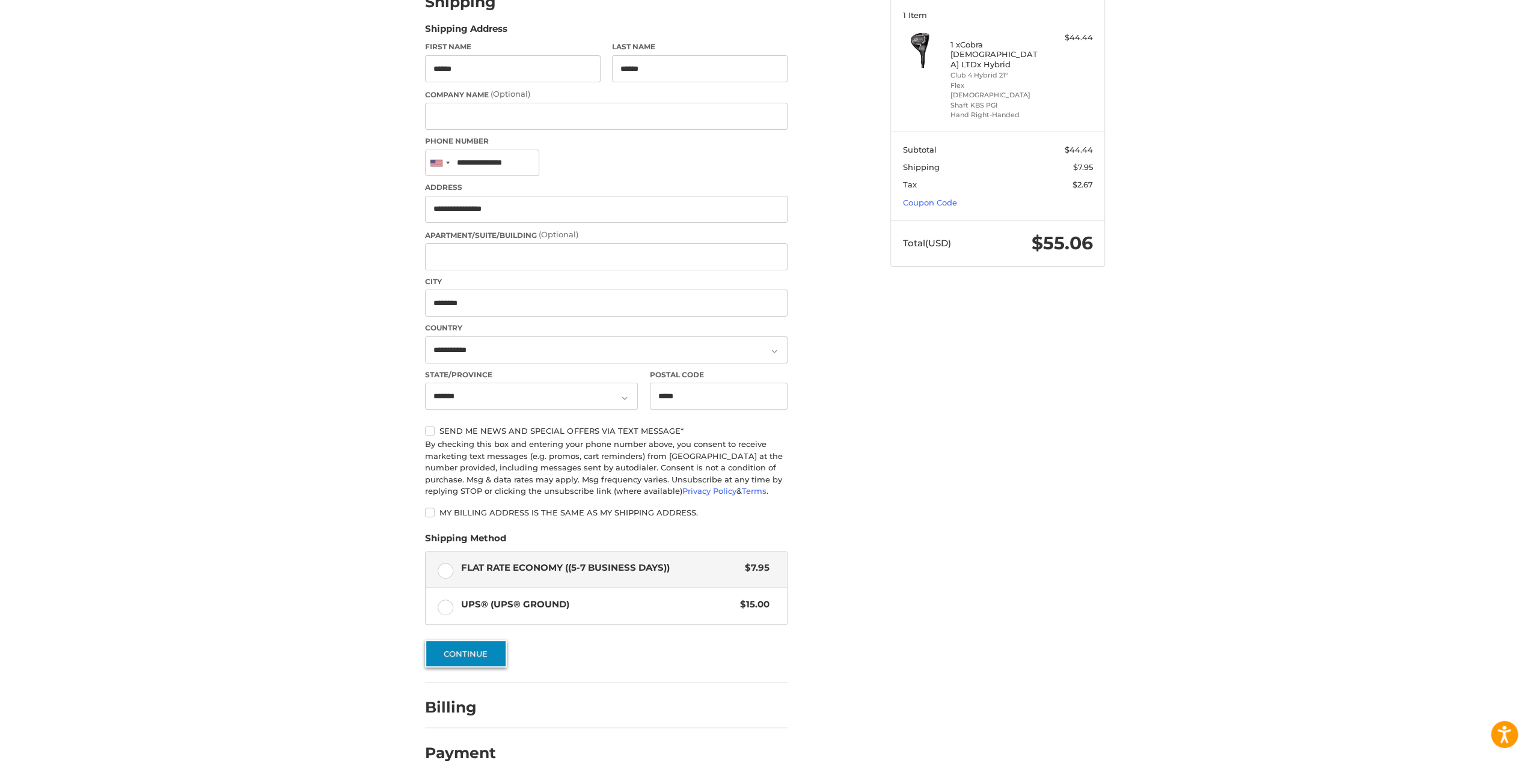 The height and width of the screenshot is (784, 1530). I want to click on span: Tax, so click(909, 185).